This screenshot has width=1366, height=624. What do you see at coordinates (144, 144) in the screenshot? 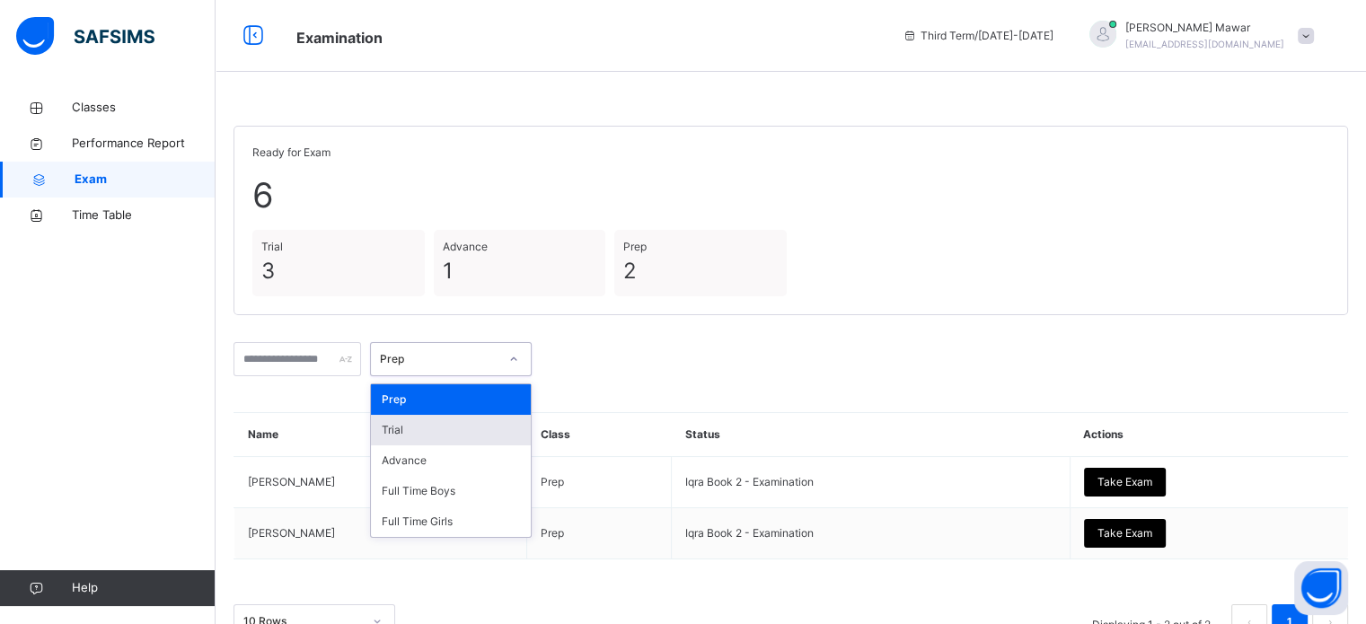
I see `span: Performance Report` at bounding box center [144, 144].